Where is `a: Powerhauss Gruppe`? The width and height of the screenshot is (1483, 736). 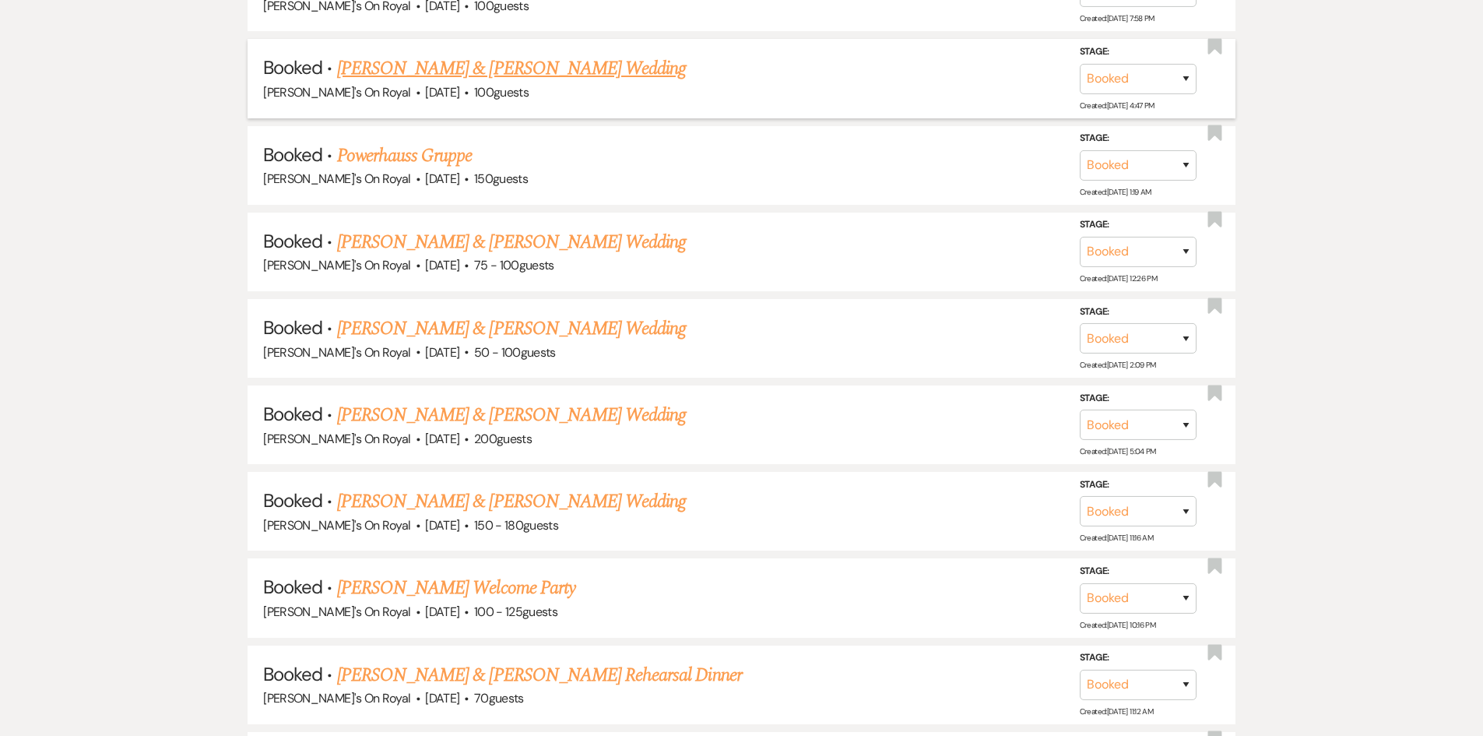 a: Powerhauss Gruppe is located at coordinates (405, 156).